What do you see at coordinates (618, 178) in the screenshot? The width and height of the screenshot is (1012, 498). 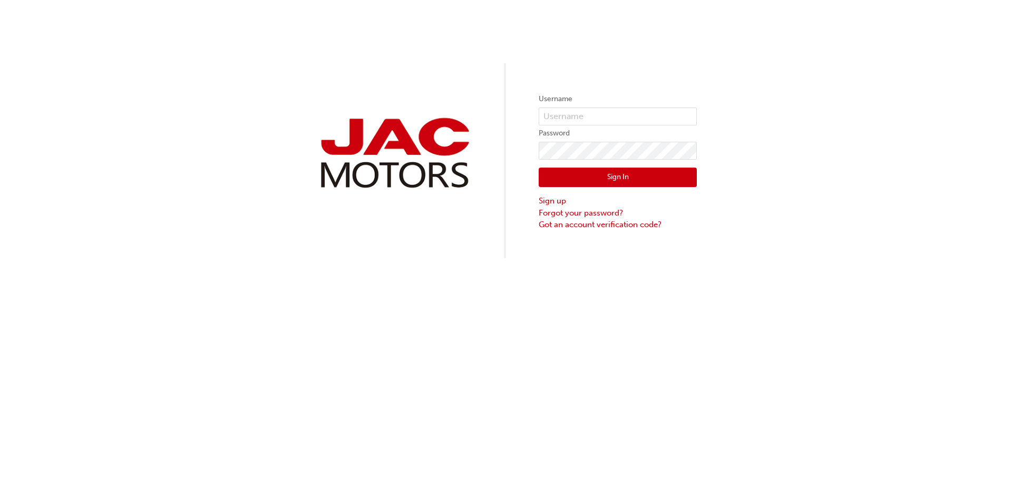 I see `button: Sign In` at bounding box center [618, 178].